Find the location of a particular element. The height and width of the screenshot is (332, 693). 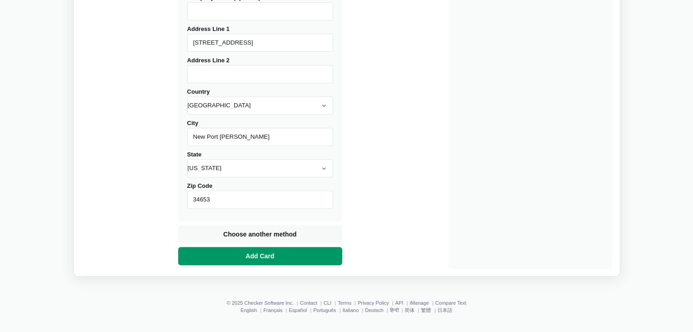

a: Italiano is located at coordinates (350, 311).